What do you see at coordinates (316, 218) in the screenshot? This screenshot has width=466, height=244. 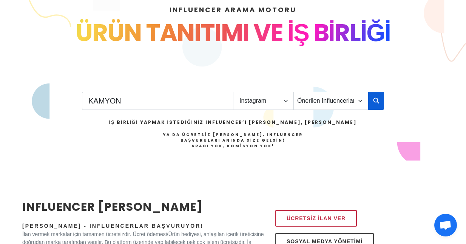 I see `a: Ücretsiz İlan Ver` at bounding box center [316, 218].